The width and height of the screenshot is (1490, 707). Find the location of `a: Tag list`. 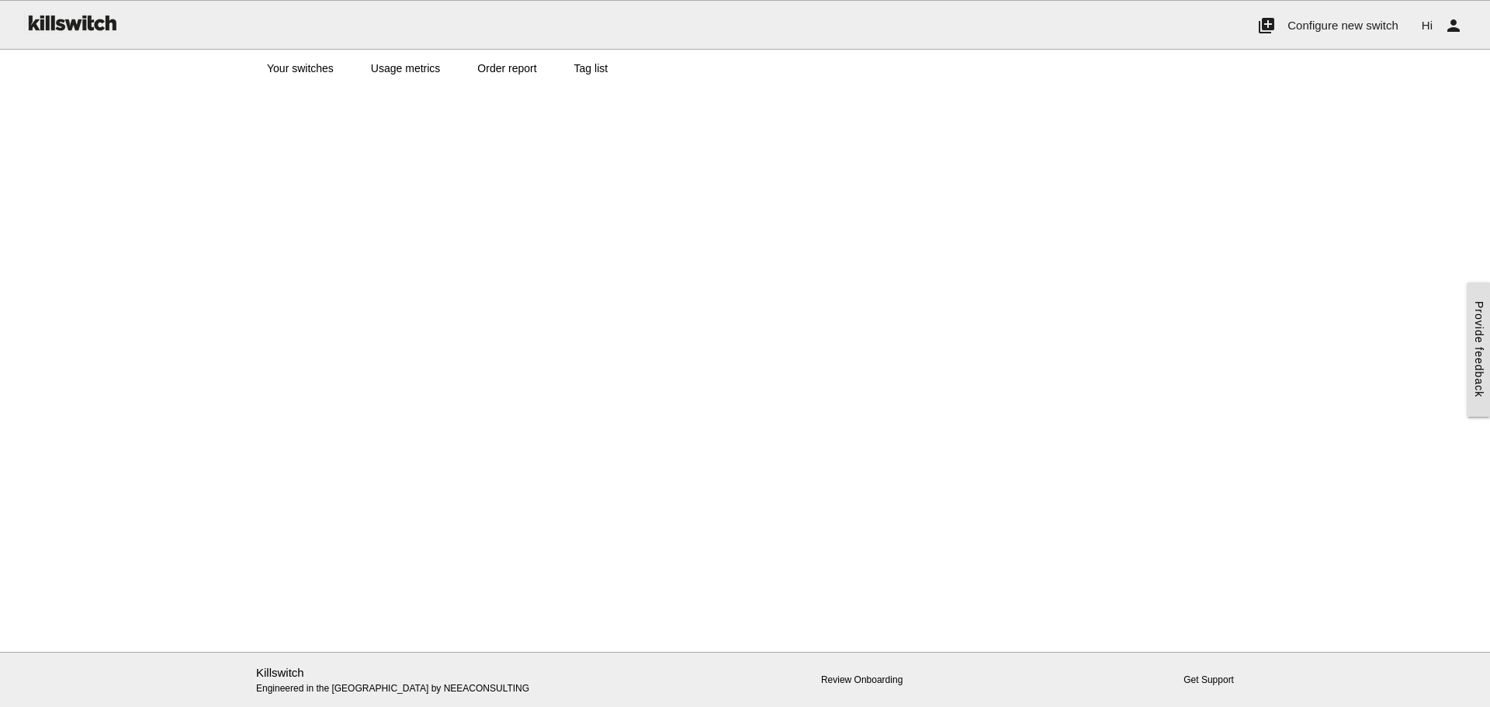

a: Tag list is located at coordinates (591, 68).